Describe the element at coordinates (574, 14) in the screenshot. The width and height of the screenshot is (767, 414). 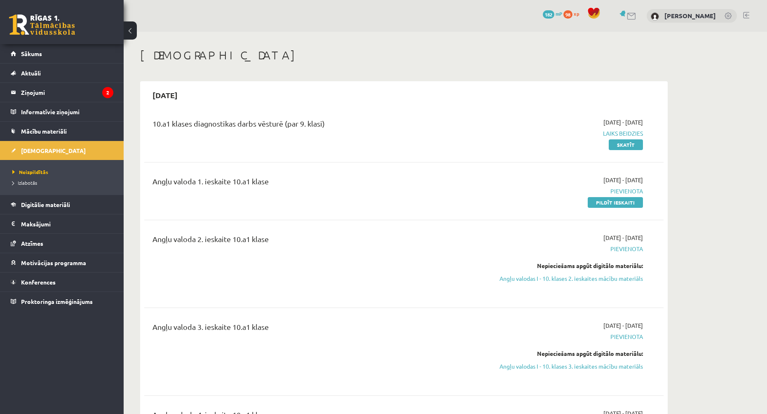
I see `a: 98 xp` at that location.